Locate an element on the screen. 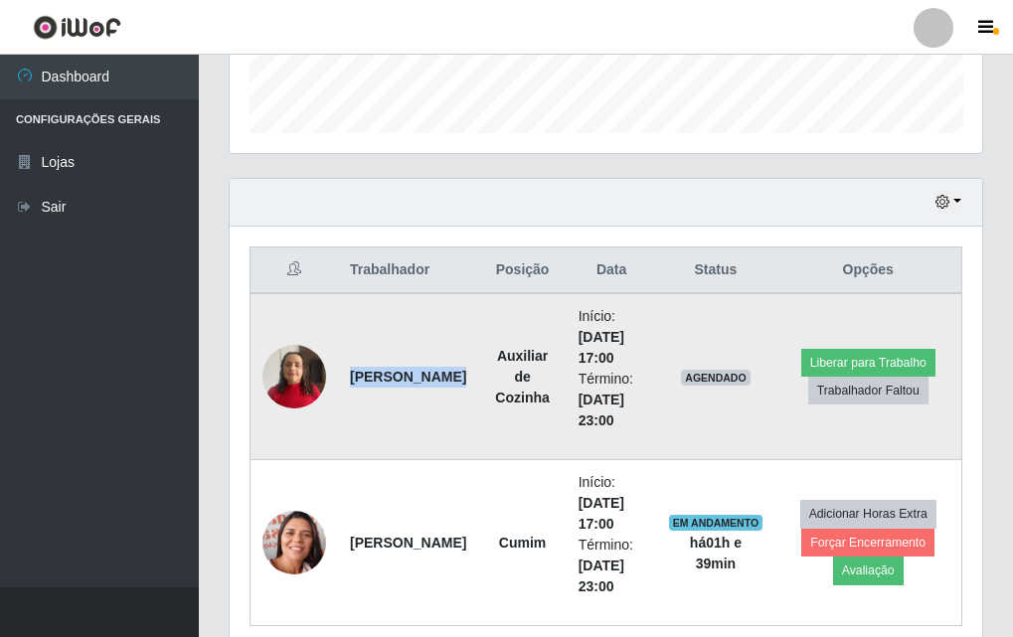 The width and height of the screenshot is (1013, 637). img: CoreUI Logo is located at coordinates (77, 27).